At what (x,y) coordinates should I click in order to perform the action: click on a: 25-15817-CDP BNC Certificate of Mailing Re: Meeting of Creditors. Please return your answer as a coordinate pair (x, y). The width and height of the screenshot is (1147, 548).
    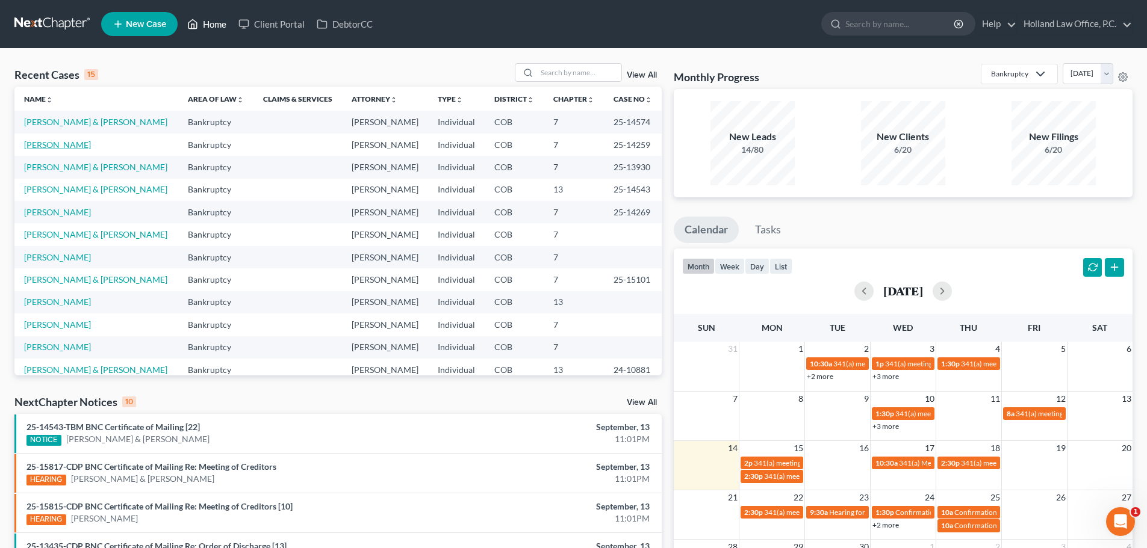
    Looking at the image, I should click on (151, 467).